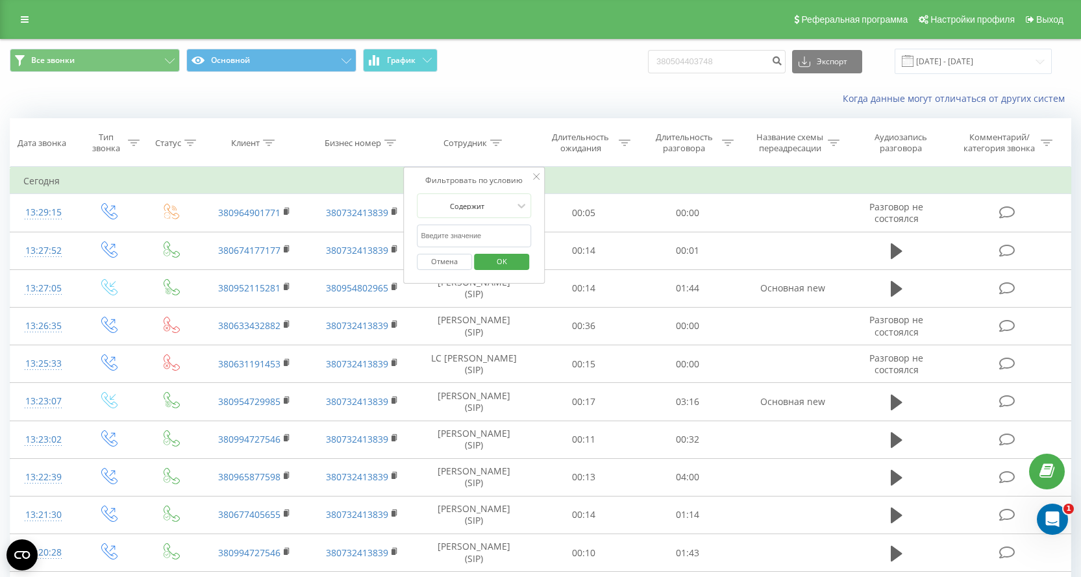  Describe the element at coordinates (584, 326) in the screenshot. I see `td: 00:36` at that location.